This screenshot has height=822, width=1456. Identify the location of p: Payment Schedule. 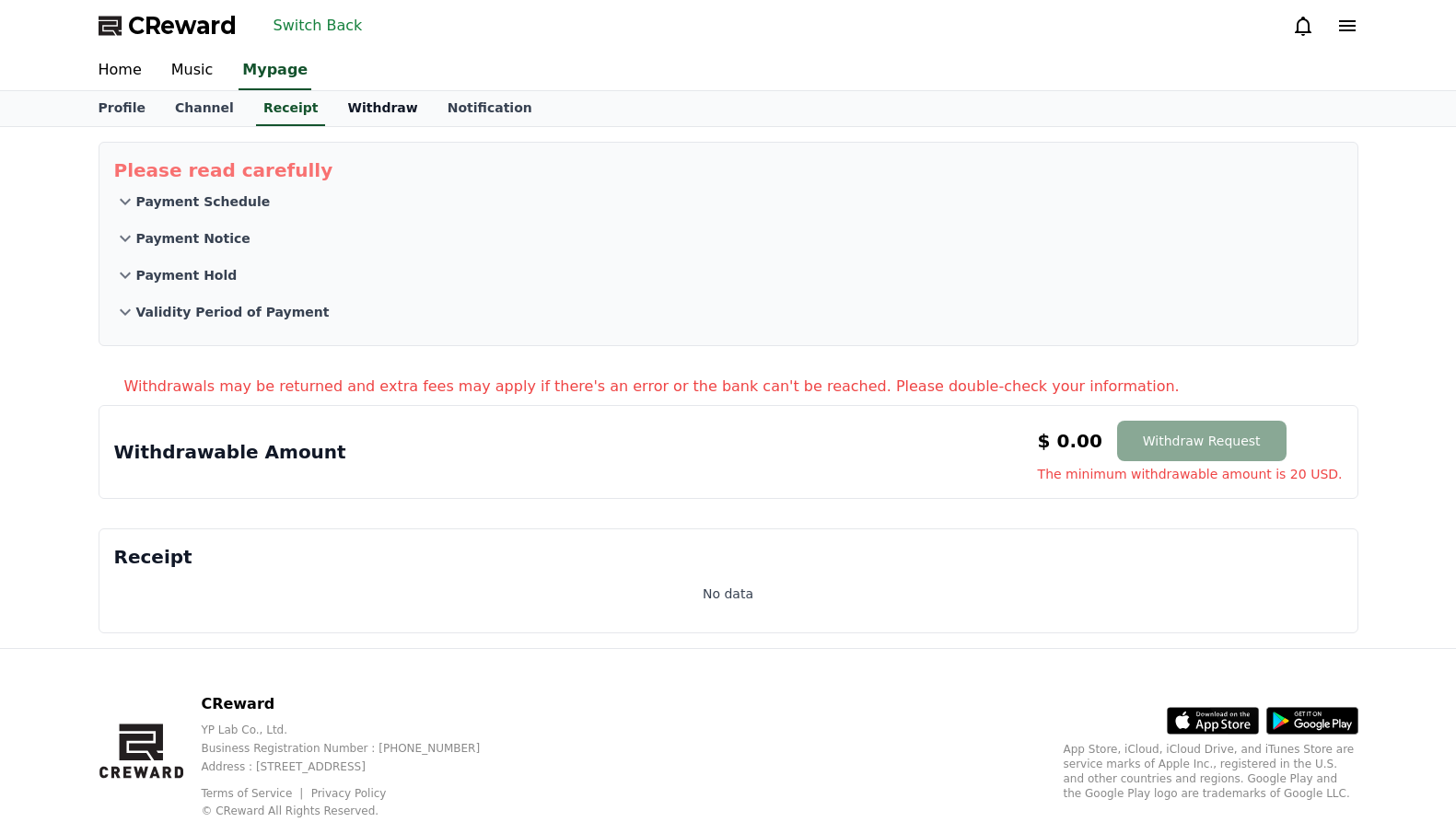
(203, 202).